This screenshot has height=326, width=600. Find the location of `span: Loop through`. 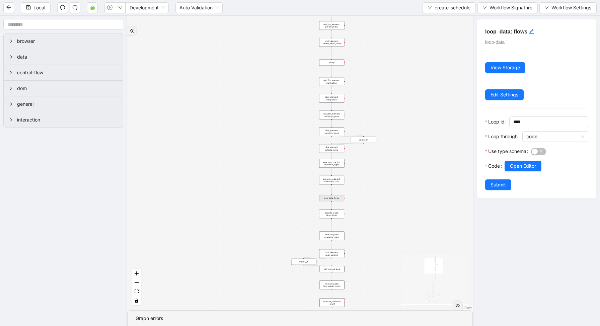

span: Loop through is located at coordinates (503, 137).